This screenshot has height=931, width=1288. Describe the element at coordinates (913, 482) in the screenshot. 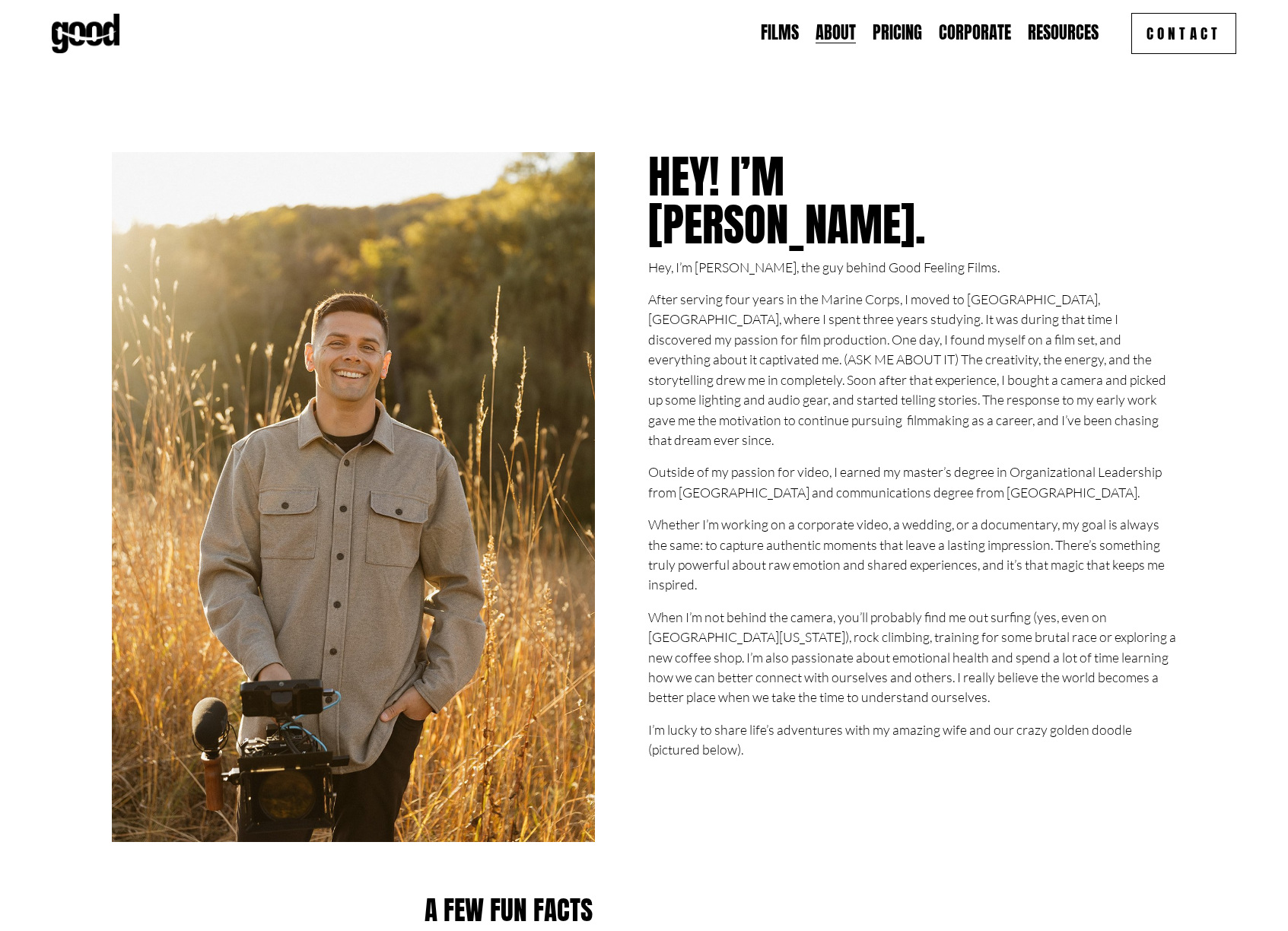

I see `p: Outside of my passion for video, I earned my master’s degree in Organizational Leadership from [G...` at that location.